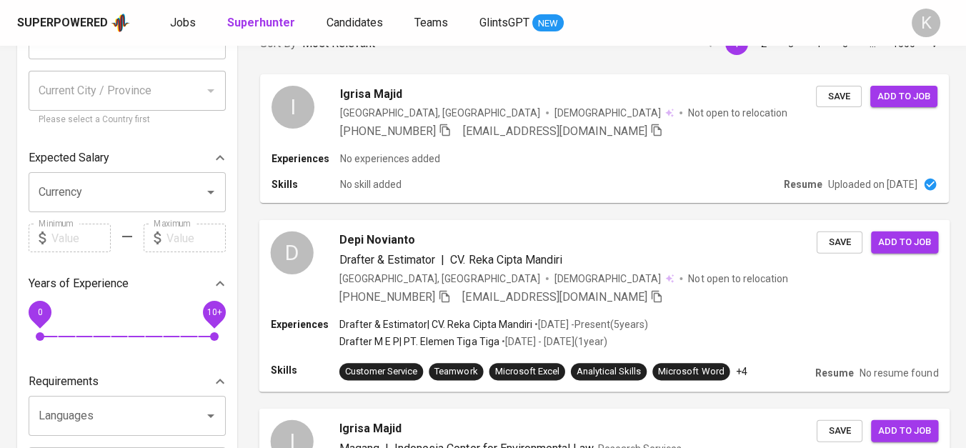 The width and height of the screenshot is (966, 448). Describe the element at coordinates (184, 23) in the screenshot. I see `a: Jobs` at that location.